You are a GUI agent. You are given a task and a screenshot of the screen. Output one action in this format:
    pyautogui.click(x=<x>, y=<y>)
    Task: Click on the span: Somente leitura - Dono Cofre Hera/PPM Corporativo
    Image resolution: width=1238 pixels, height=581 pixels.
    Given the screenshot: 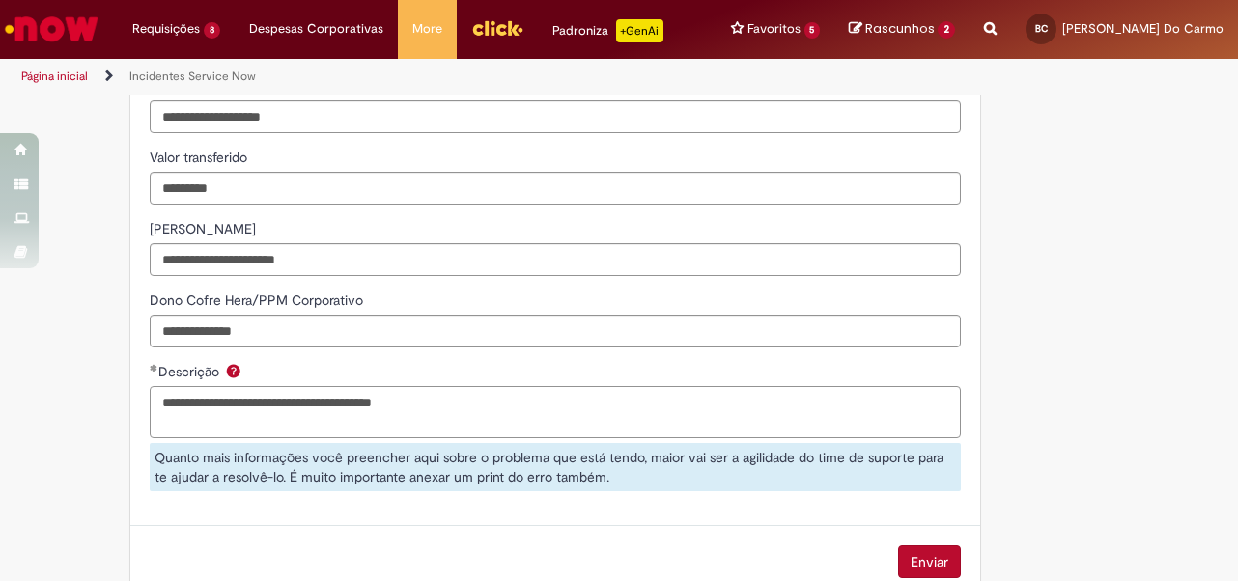 What is the action you would take?
    pyautogui.click(x=258, y=300)
    